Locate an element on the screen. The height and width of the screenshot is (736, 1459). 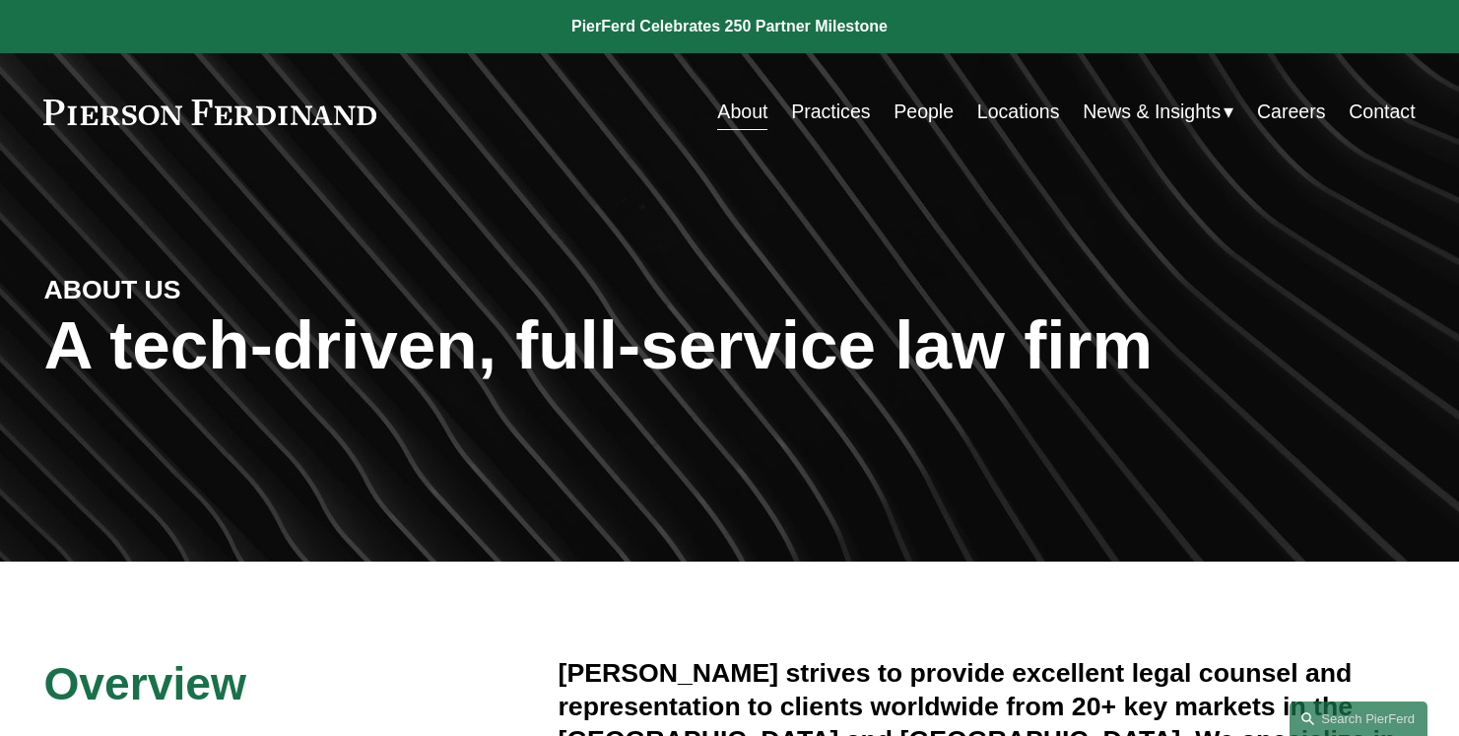
a: About is located at coordinates (742, 111).